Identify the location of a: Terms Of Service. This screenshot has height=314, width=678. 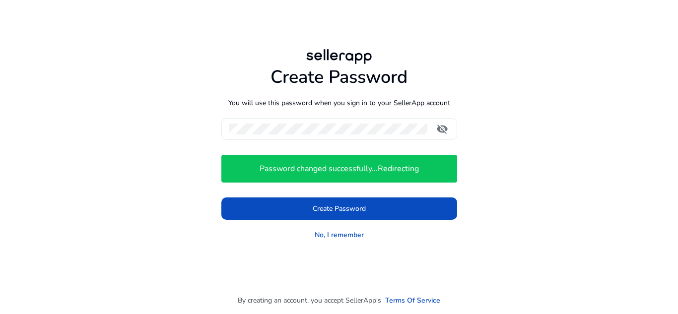
(412, 300).